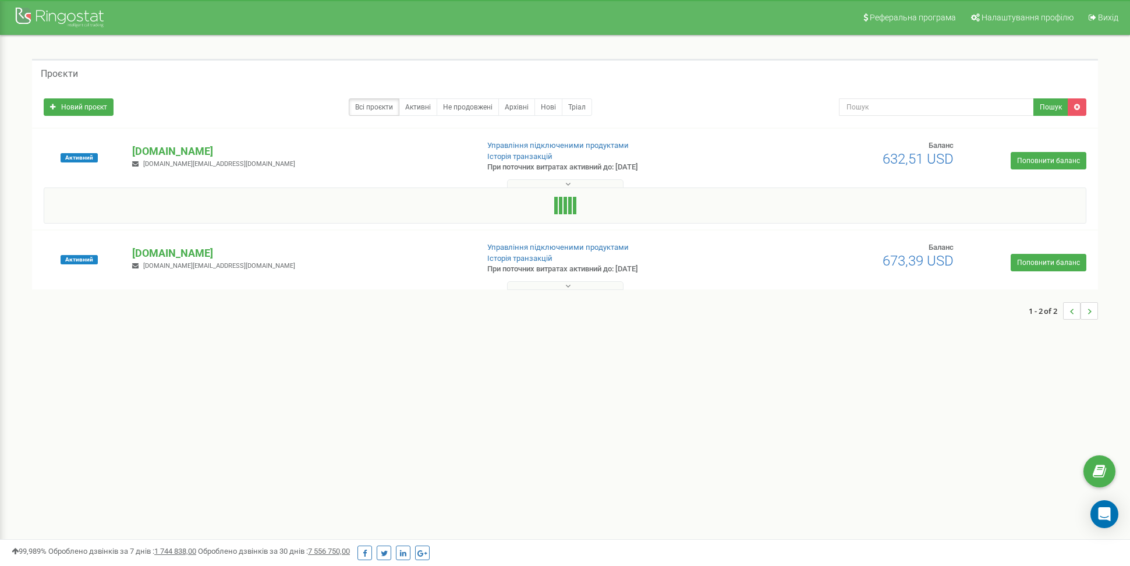 The height and width of the screenshot is (566, 1130). Describe the element at coordinates (577, 107) in the screenshot. I see `a: Тріал` at that location.